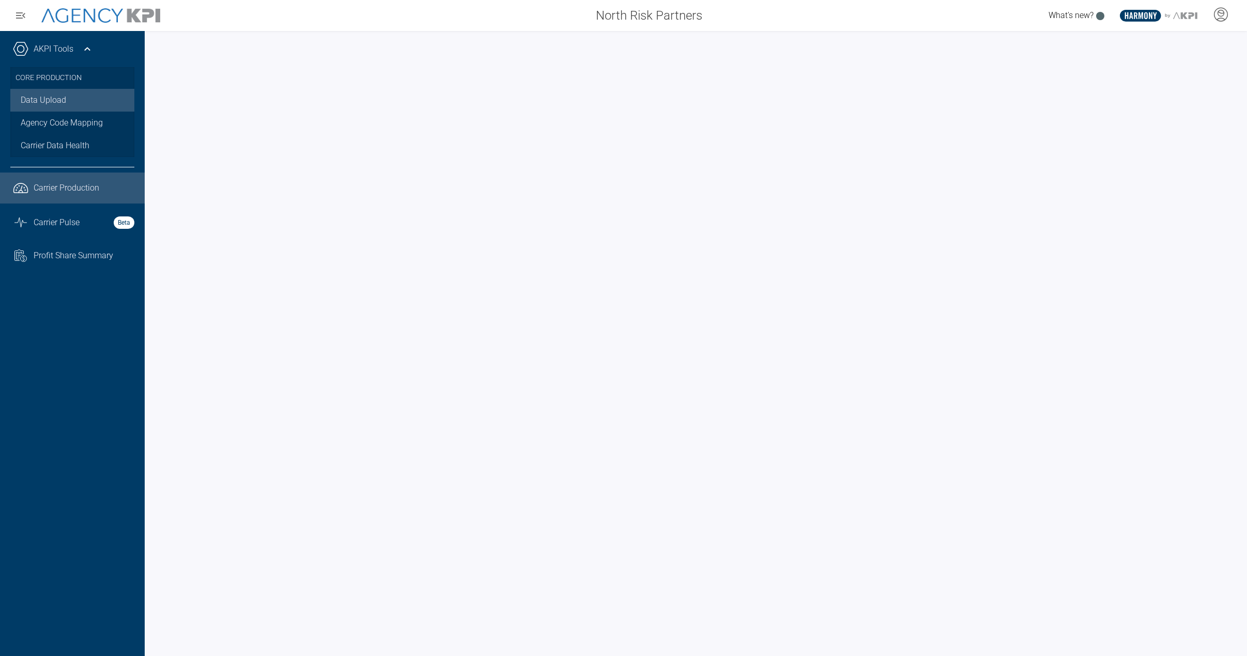 Image resolution: width=1247 pixels, height=656 pixels. Describe the element at coordinates (72, 146) in the screenshot. I see `a: Carrier Data Health` at that location.